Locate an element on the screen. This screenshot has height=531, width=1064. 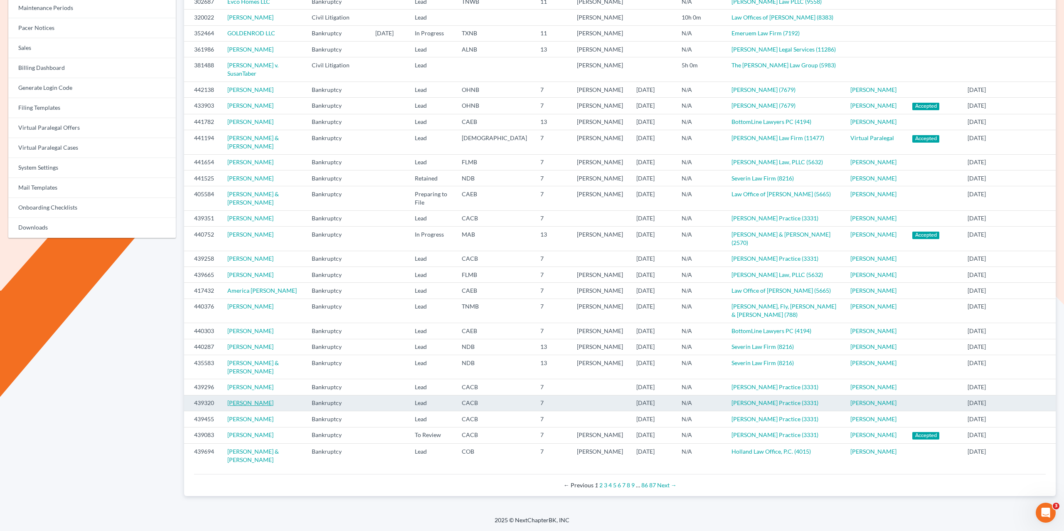
a: Onboarding Checklists is located at coordinates (92, 208).